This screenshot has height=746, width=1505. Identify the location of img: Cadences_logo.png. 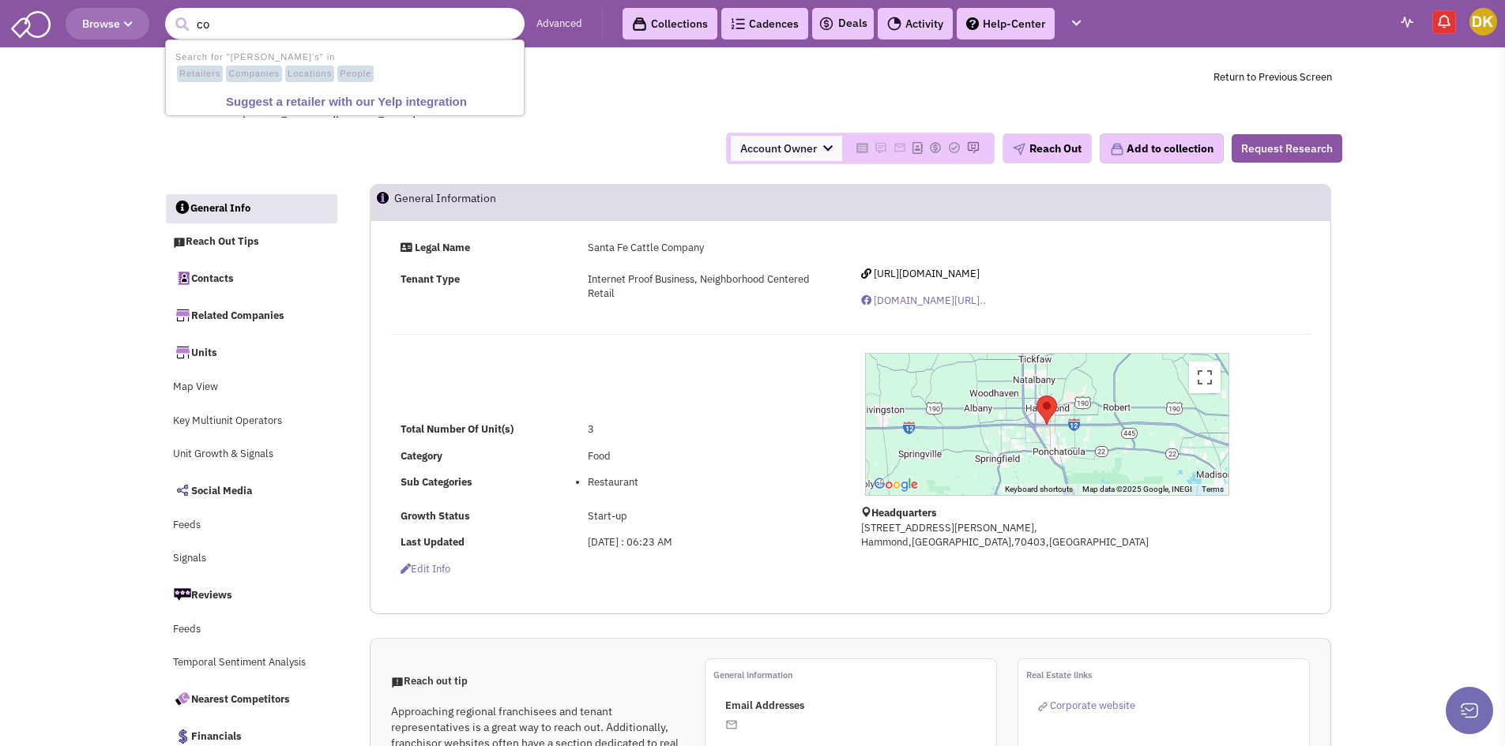
(738, 24).